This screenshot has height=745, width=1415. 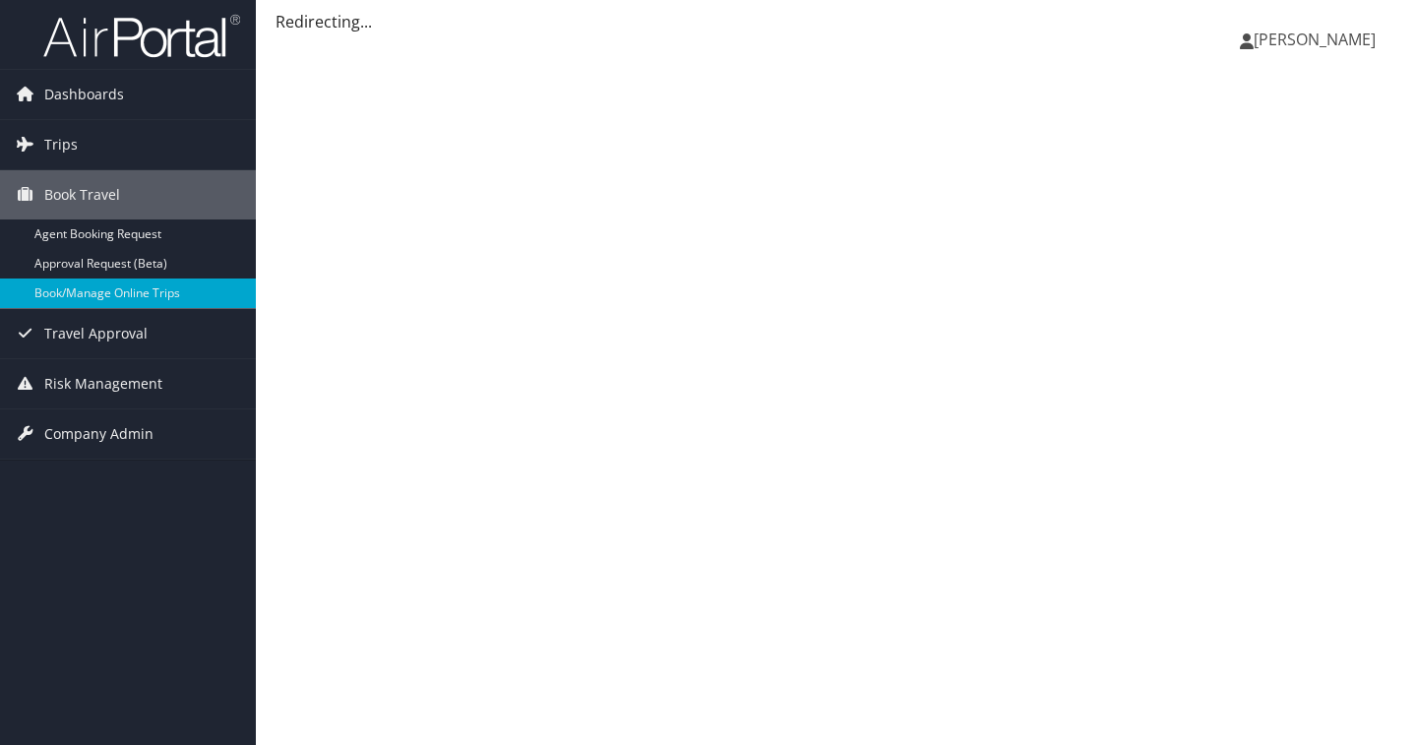 What do you see at coordinates (61, 145) in the screenshot?
I see `span: Trips` at bounding box center [61, 145].